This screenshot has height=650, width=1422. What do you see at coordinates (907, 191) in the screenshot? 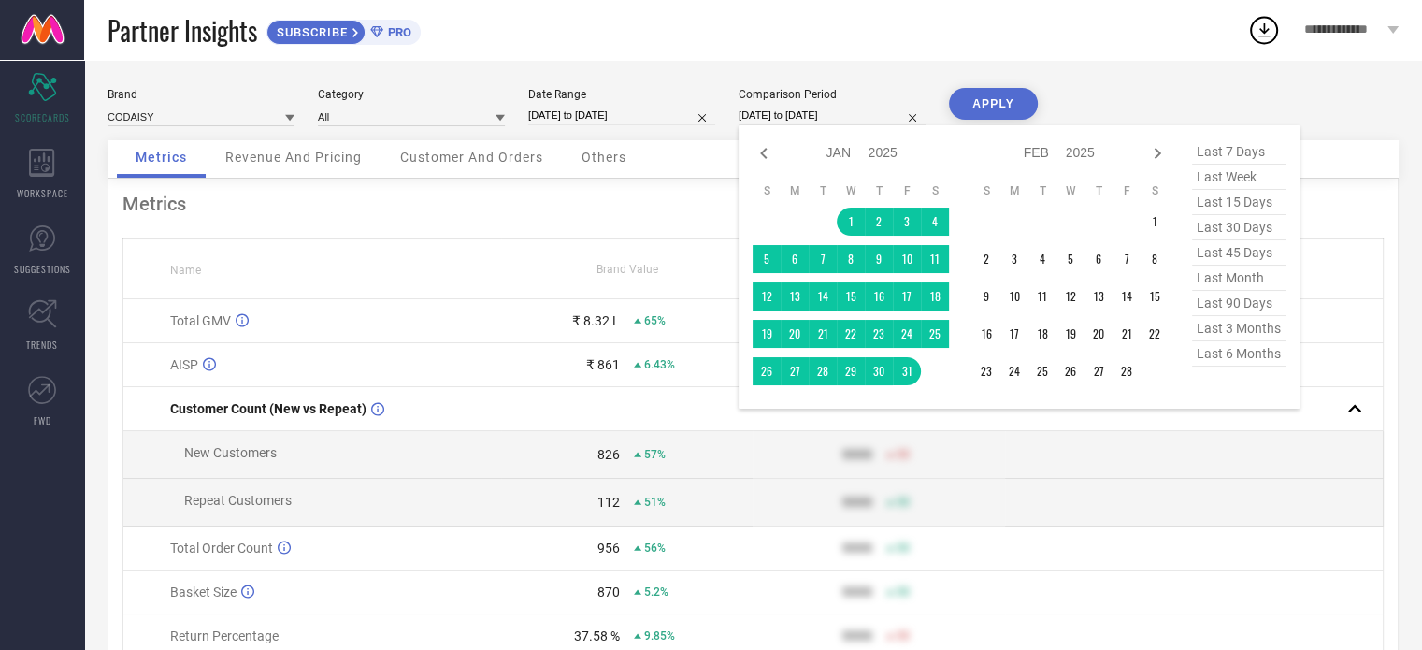
I see `th: Friday` at bounding box center [907, 191].